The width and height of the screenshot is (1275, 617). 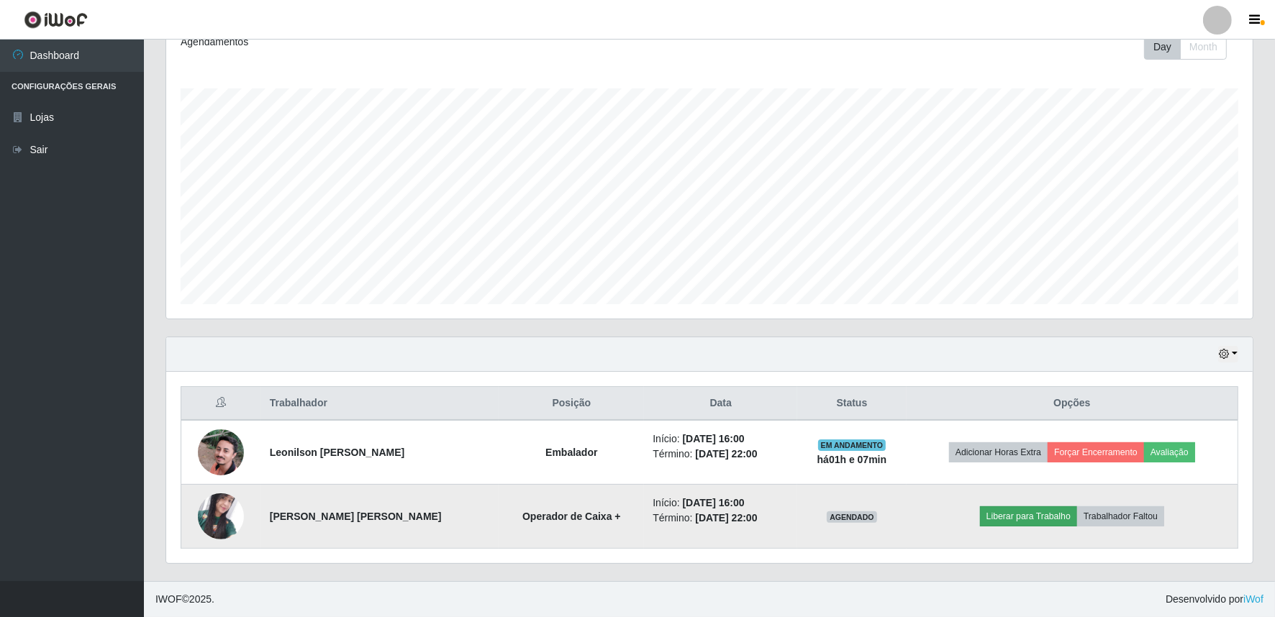 I want to click on img: 1749039440131.jpeg, so click(x=221, y=453).